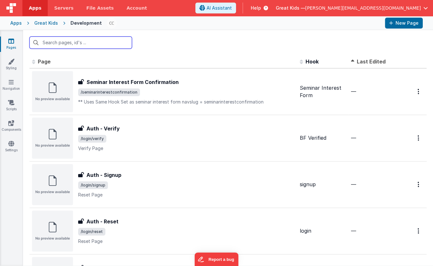 This screenshot has height=266, width=433. Describe the element at coordinates (81, 43) in the screenshot. I see `input: Search pages, id's ...` at that location.